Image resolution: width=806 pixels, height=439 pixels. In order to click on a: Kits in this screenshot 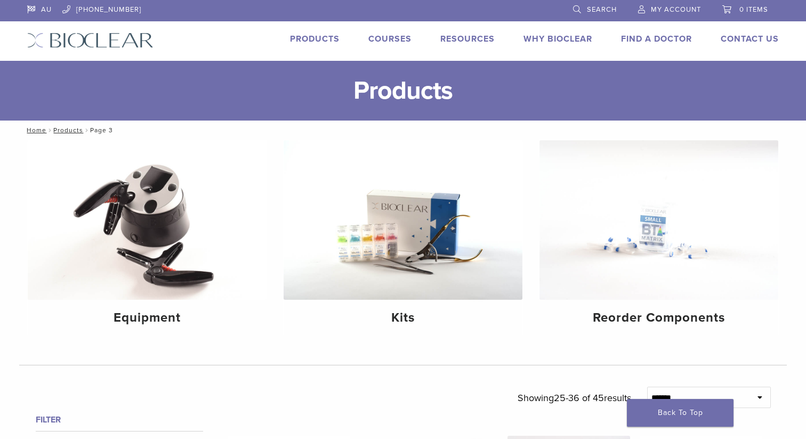, I will do `click(403, 237)`.